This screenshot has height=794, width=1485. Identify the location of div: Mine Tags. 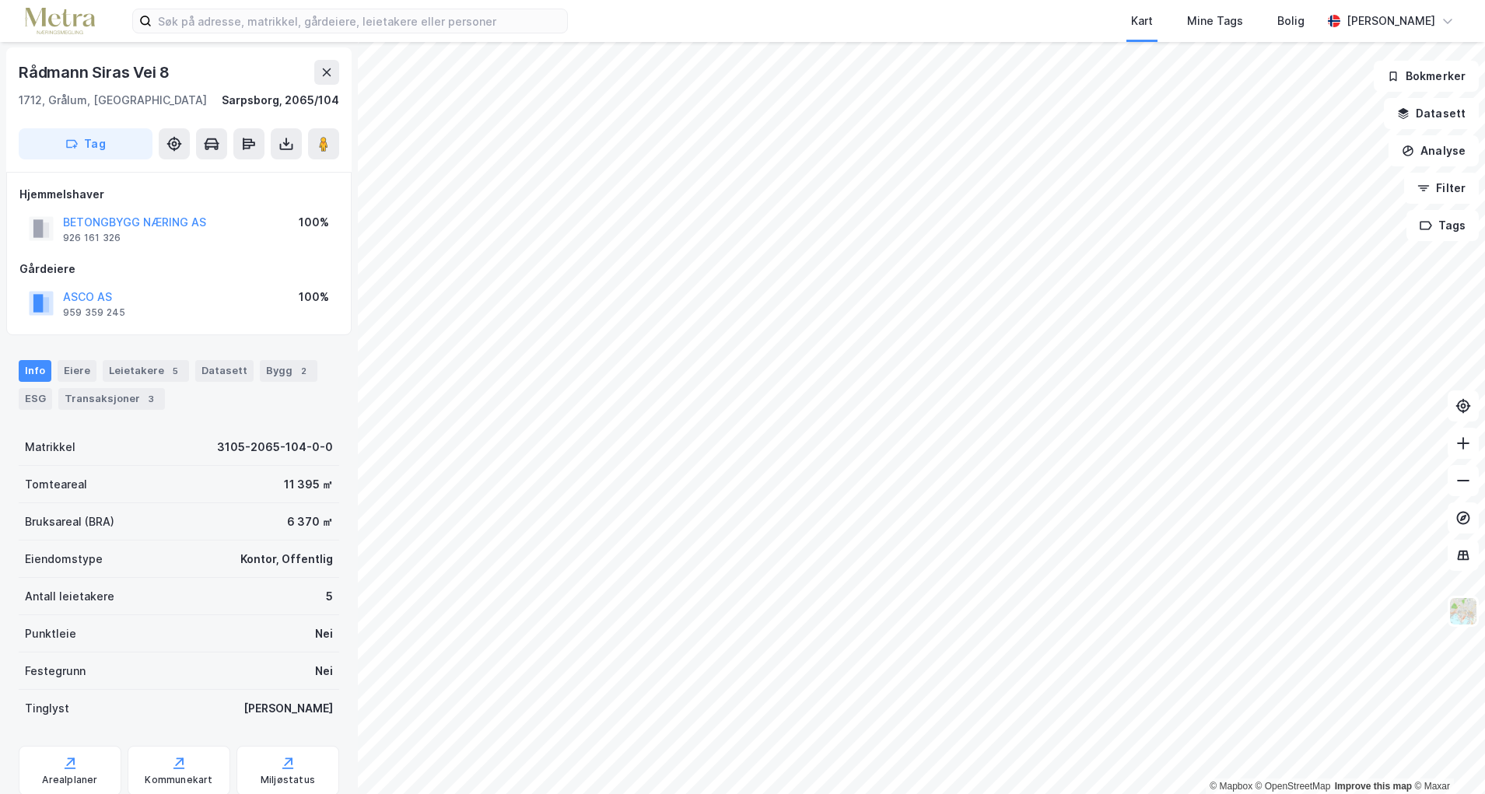
(1215, 21).